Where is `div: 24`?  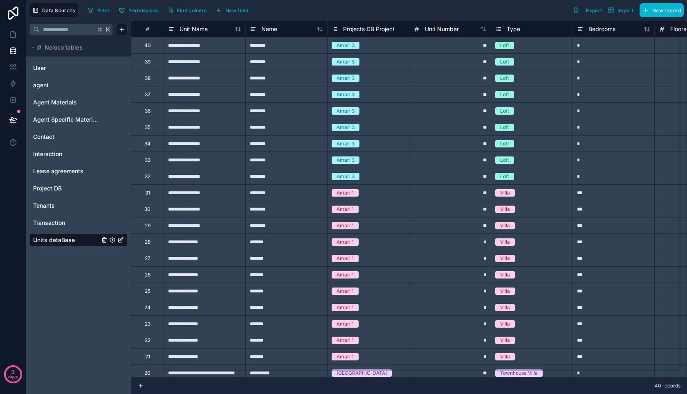 div: 24 is located at coordinates (147, 307).